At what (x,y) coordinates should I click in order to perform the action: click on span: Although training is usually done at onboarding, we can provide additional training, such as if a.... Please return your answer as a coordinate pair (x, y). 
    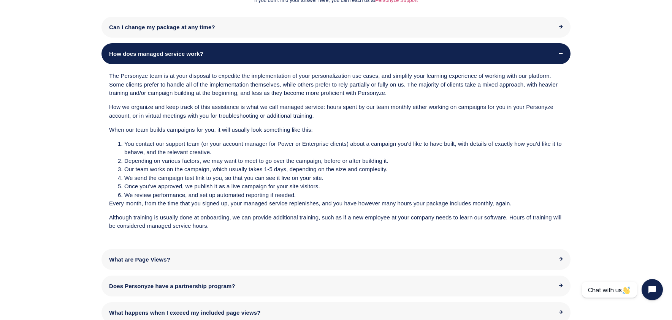
    Looking at the image, I should click on (335, 222).